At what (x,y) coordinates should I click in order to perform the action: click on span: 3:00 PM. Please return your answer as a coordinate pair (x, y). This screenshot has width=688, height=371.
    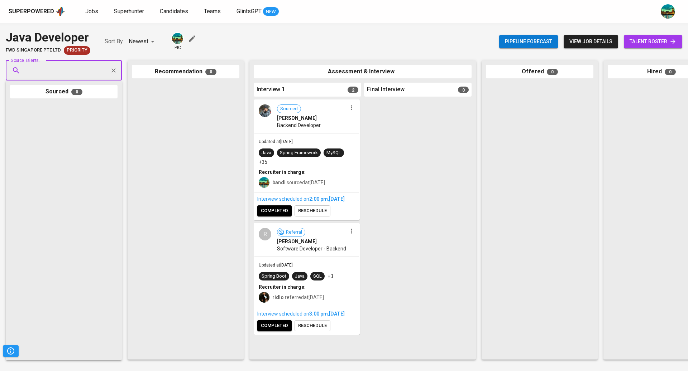
    Looking at the image, I should click on (318, 314).